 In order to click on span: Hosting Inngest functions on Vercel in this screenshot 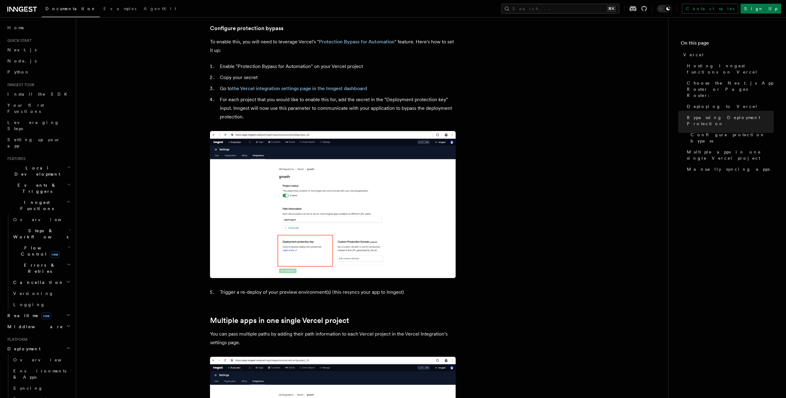, I will do `click(731, 69)`.